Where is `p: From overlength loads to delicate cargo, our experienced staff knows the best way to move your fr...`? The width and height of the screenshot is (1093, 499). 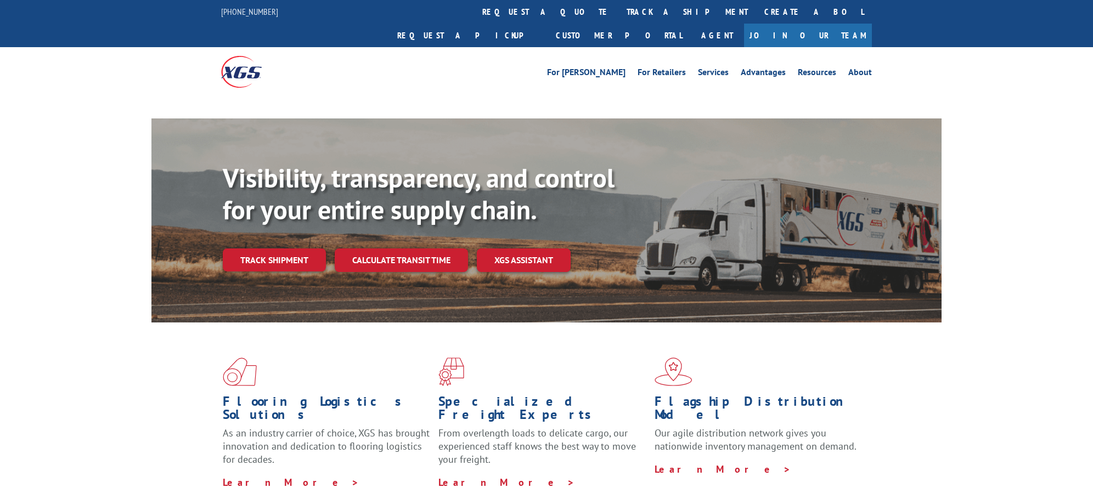 p: From overlength loads to delicate cargo, our experienced staff knows the best way to move your fr... is located at coordinates (542, 451).